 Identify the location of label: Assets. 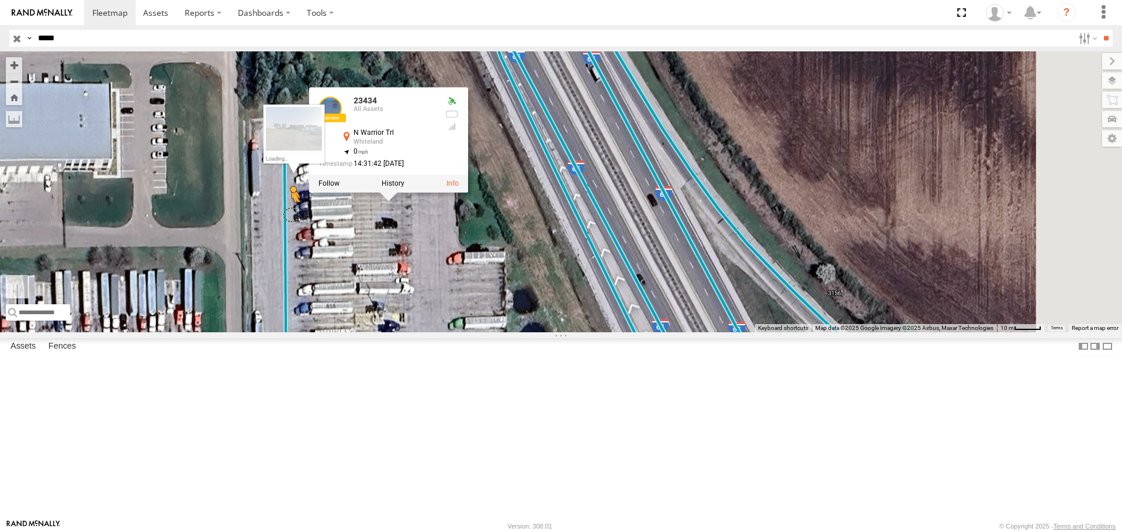
(23, 347).